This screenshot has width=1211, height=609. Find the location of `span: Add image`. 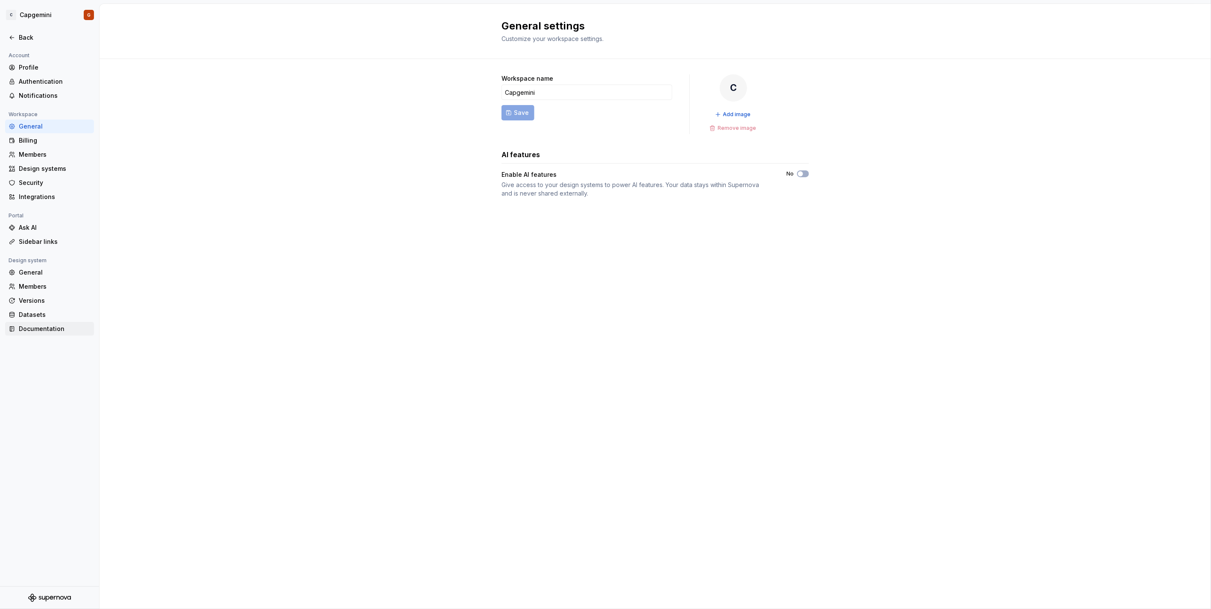

span: Add image is located at coordinates (737, 114).